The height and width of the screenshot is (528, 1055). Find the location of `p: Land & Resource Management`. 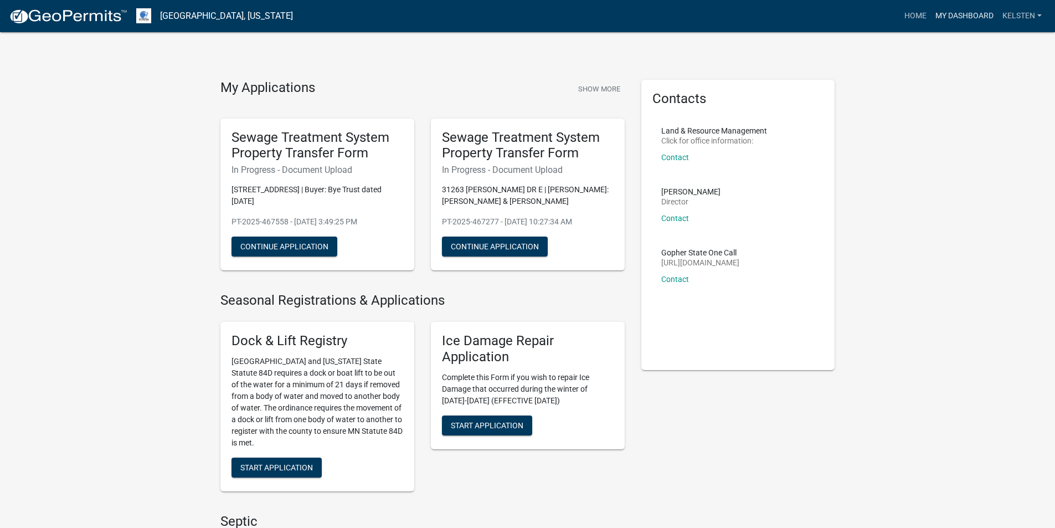

p: Land & Resource Management is located at coordinates (714, 131).